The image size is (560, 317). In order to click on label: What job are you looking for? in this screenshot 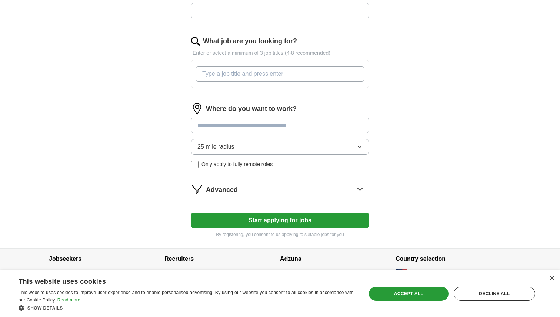, I will do `click(250, 41)`.